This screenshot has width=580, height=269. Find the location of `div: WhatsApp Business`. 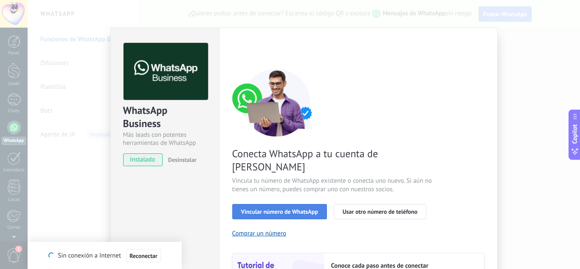

div: WhatsApp Business is located at coordinates (165, 117).